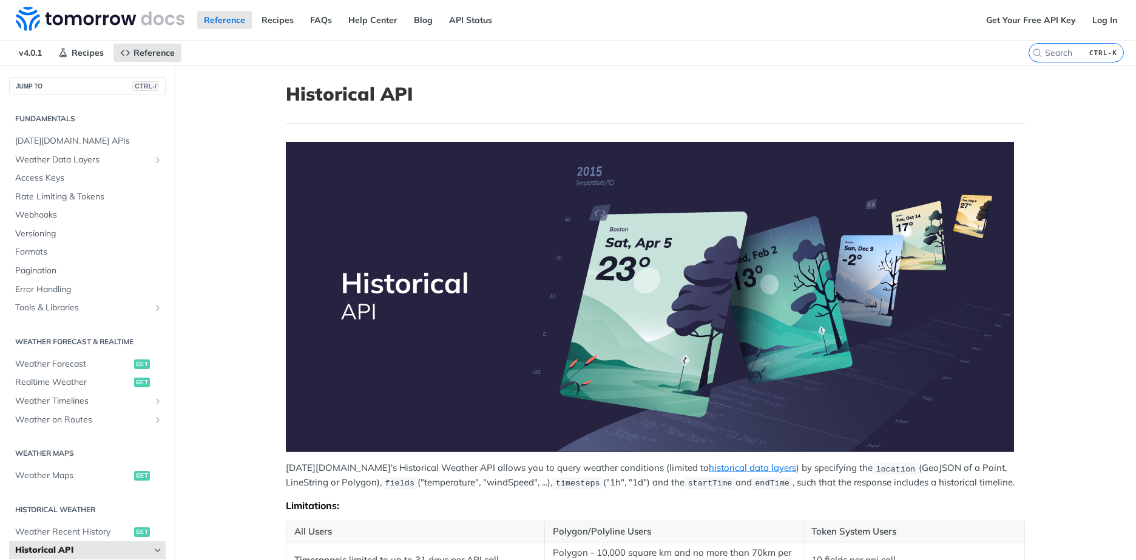  What do you see at coordinates (89, 290) in the screenshot?
I see `span: Error Handling` at bounding box center [89, 290].